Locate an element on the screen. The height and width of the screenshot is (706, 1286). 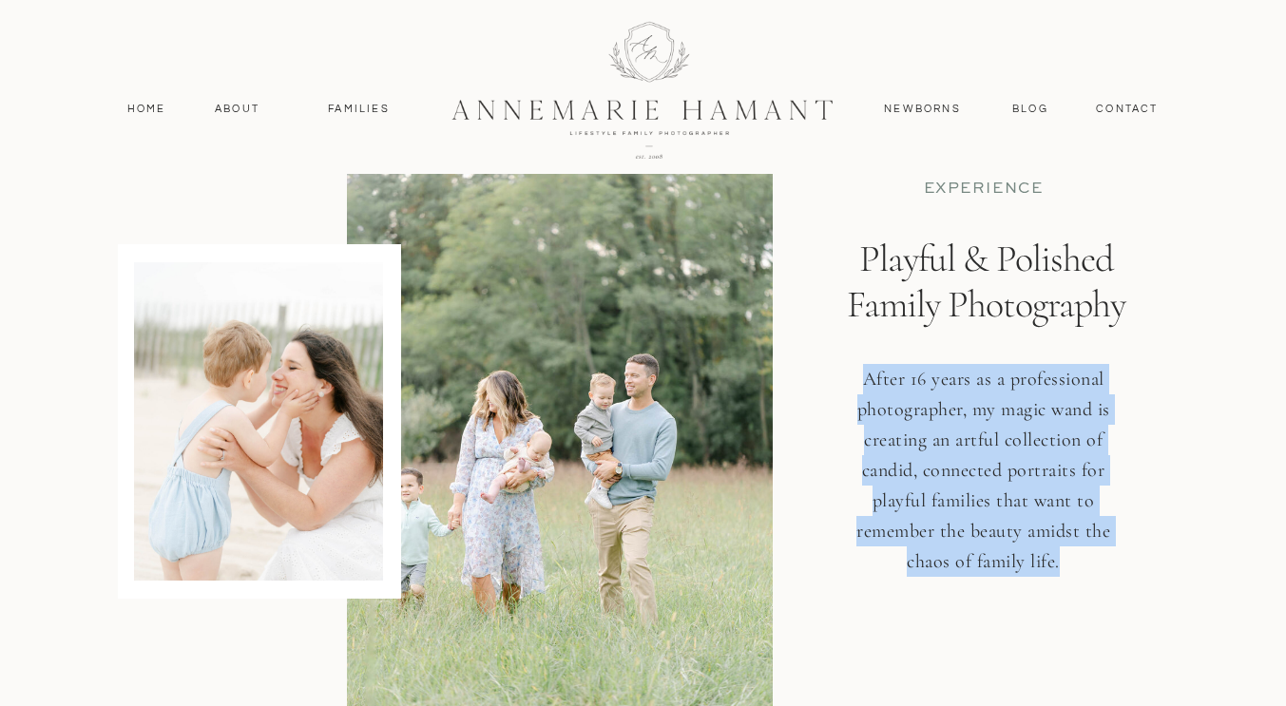
nav: Families is located at coordinates (359, 109).